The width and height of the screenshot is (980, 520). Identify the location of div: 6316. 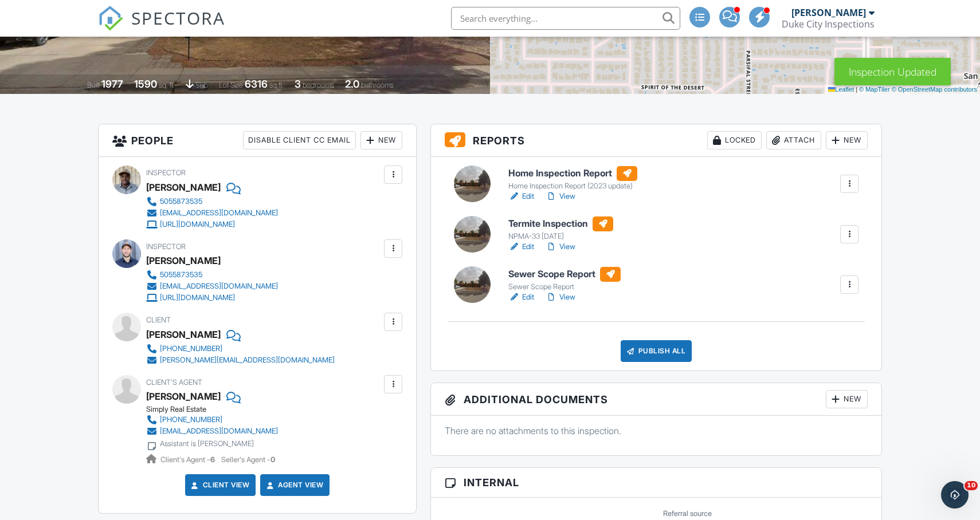
(256, 84).